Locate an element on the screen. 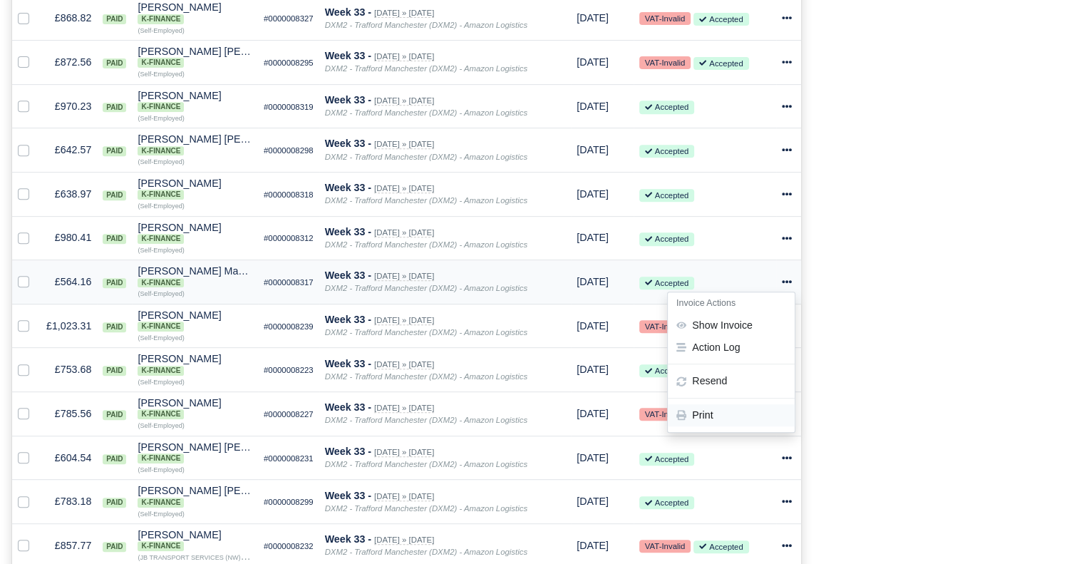 The height and width of the screenshot is (564, 1084). small: #0000008295 is located at coordinates (289, 63).